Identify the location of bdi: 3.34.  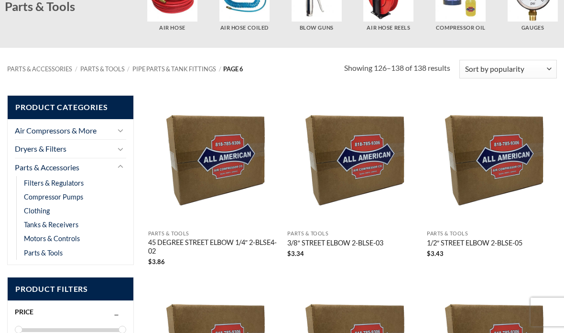
(296, 253).